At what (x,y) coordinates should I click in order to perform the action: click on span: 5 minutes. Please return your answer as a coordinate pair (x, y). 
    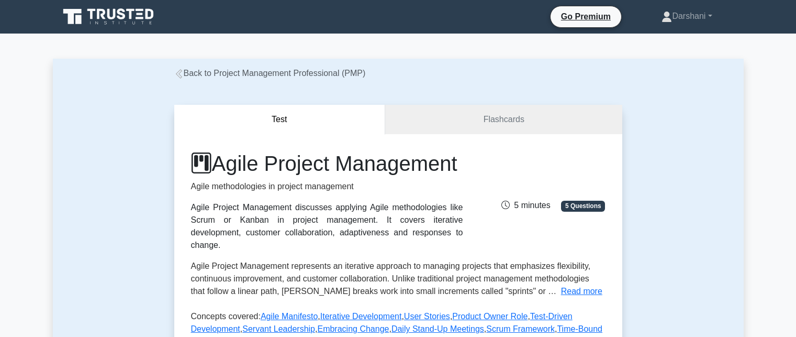
    Looking at the image, I should click on (526, 205).